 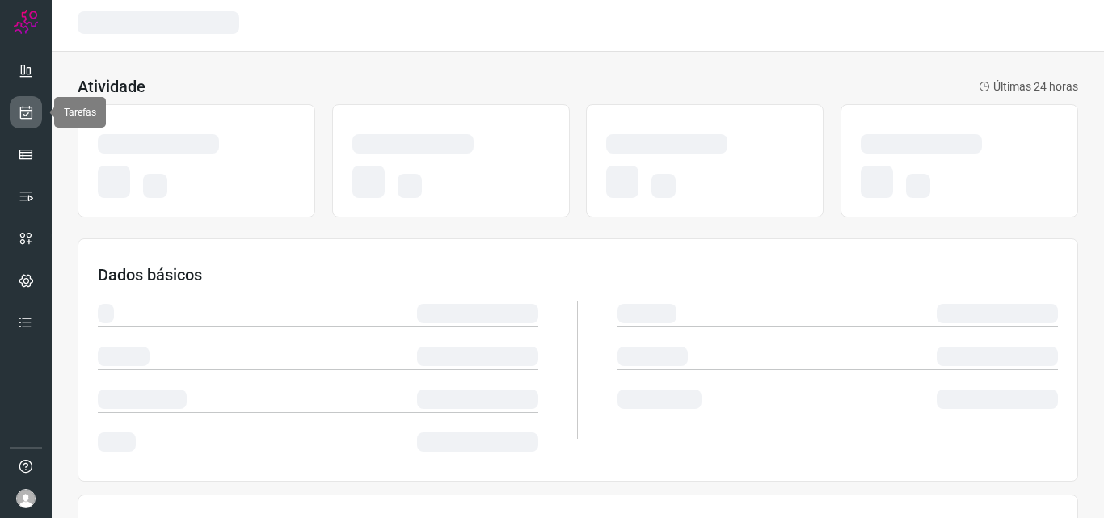 I want to click on span: Tarefas, so click(x=80, y=112).